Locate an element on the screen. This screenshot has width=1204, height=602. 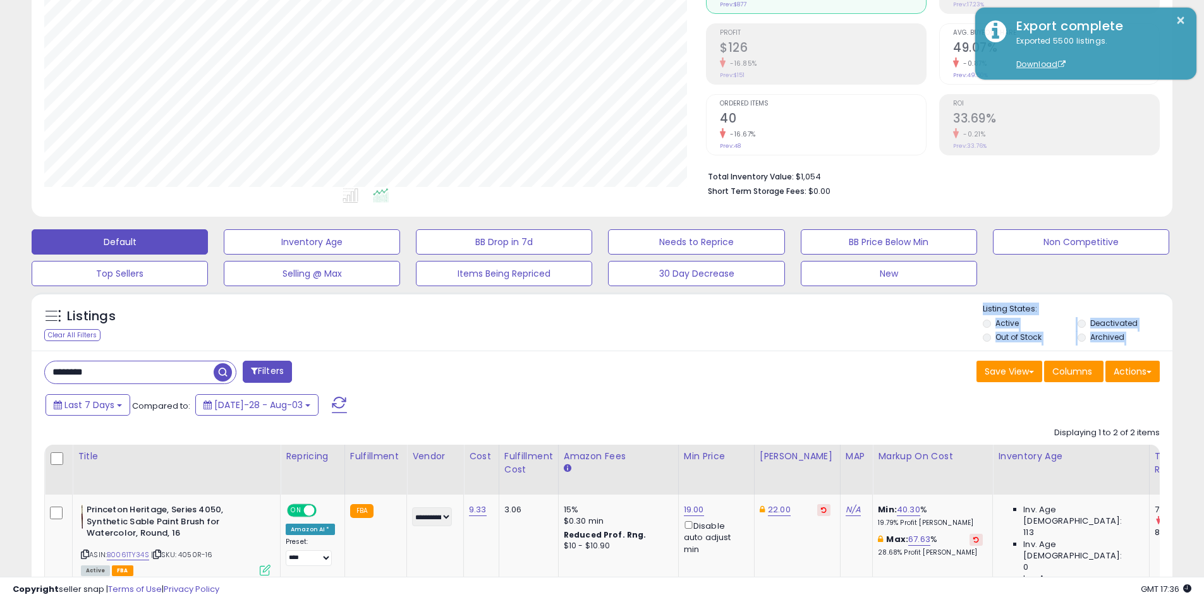
b: Princeton Heritage, Series 4050, Synthetic Sable Paint Brush for Watercolor, Round, 16 is located at coordinates (163, 523).